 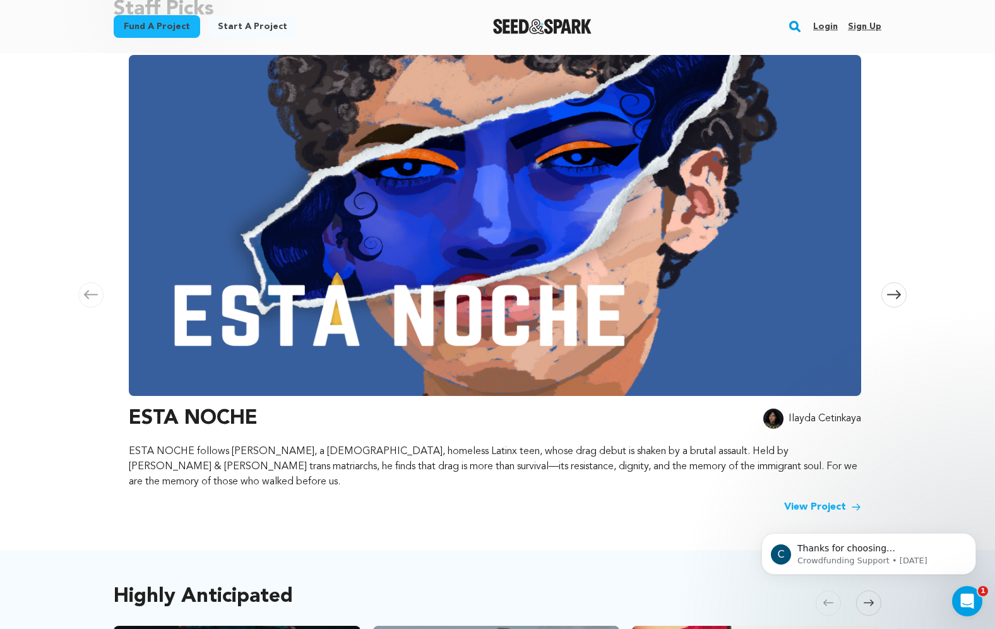 What do you see at coordinates (824, 419) in the screenshot?
I see `p: Ilayda Cetinkaya` at bounding box center [824, 419].